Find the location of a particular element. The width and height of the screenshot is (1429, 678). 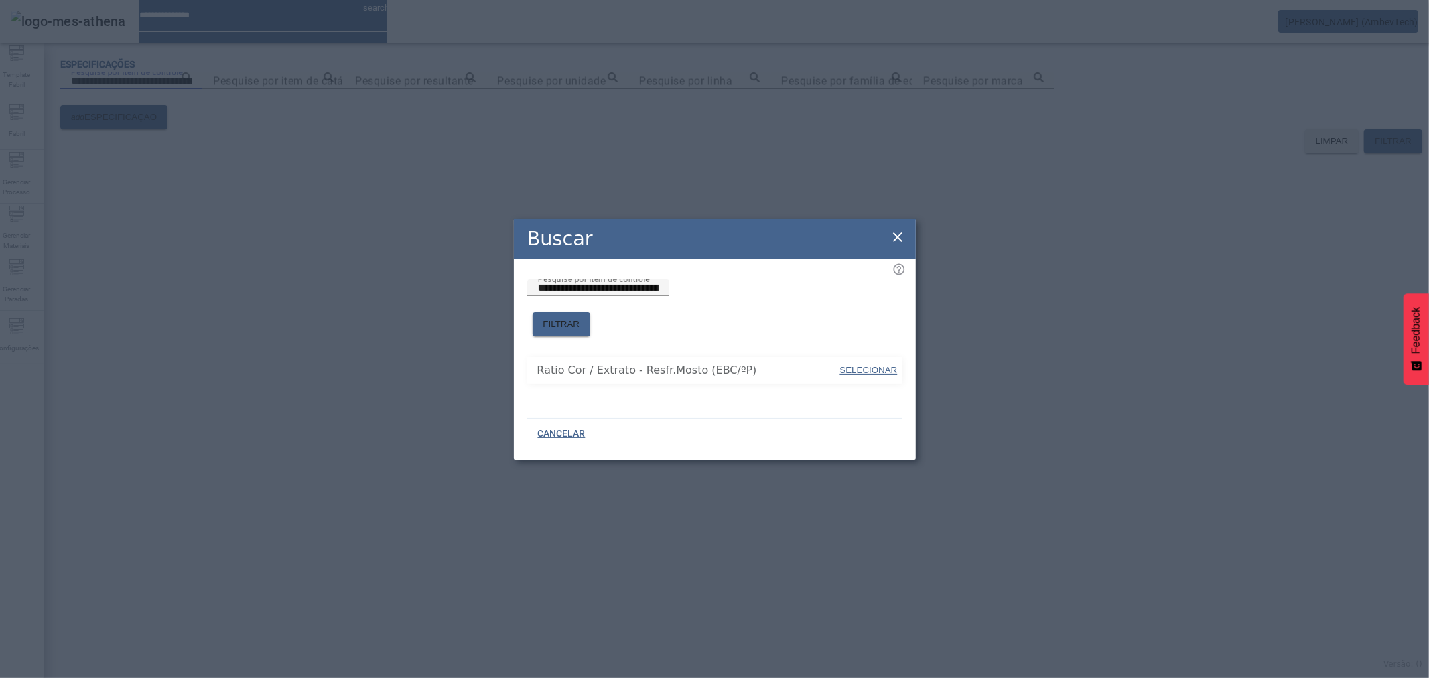

button: FILTRAR is located at coordinates (562, 324).